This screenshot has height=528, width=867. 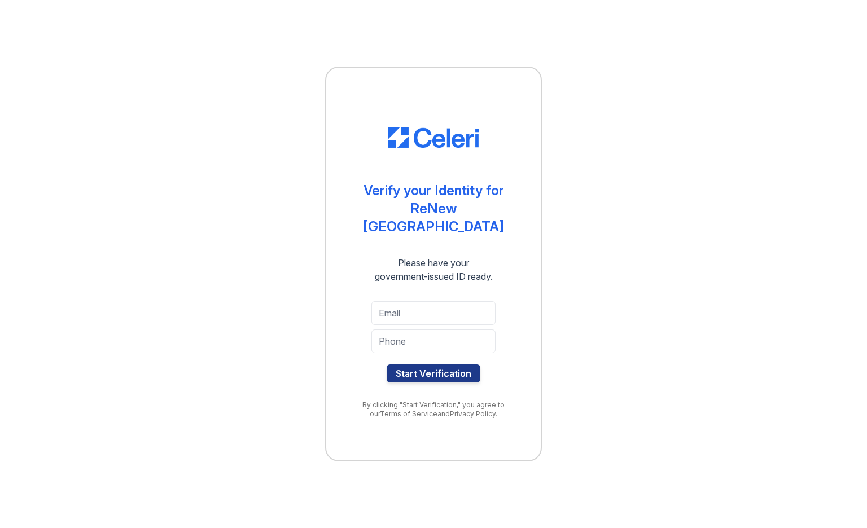 I want to click on button: Start Verification, so click(x=433, y=373).